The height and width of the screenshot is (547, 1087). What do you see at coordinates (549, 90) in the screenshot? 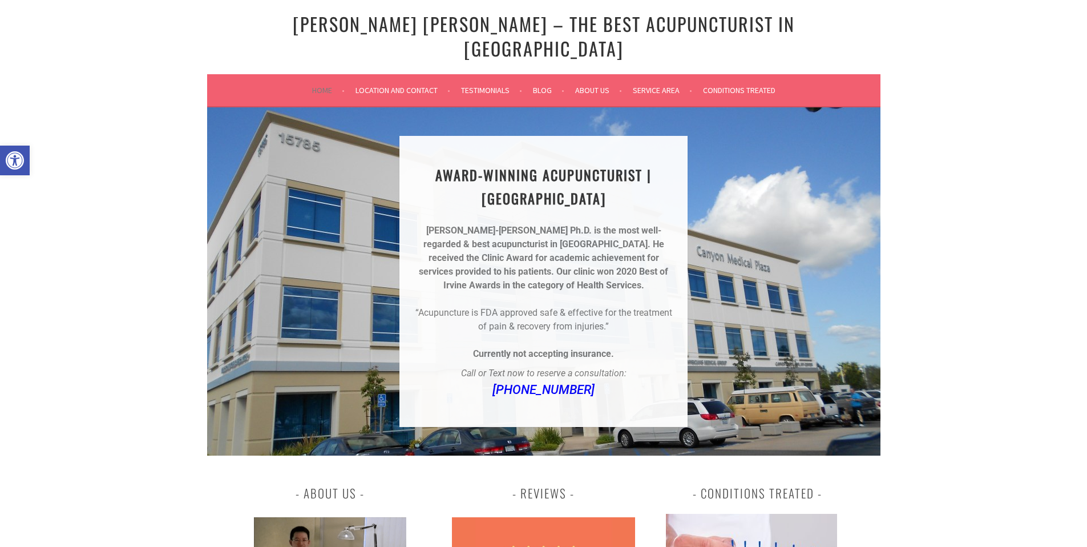
I see `a: Blog` at bounding box center [549, 90].